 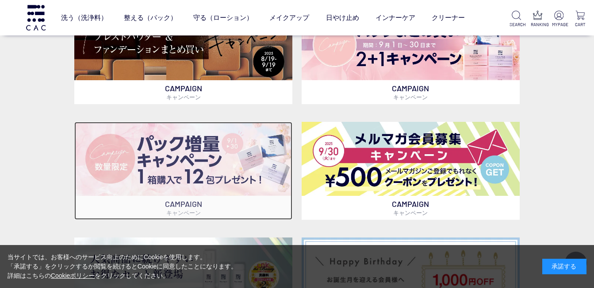 I want to click on img: logo, so click(x=36, y=17).